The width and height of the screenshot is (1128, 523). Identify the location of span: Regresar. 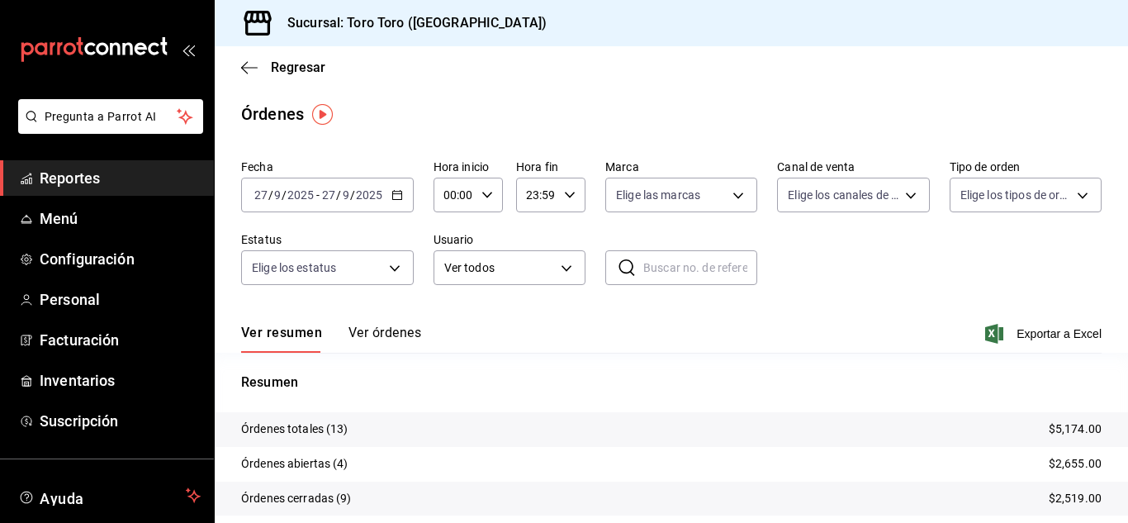
(298, 67).